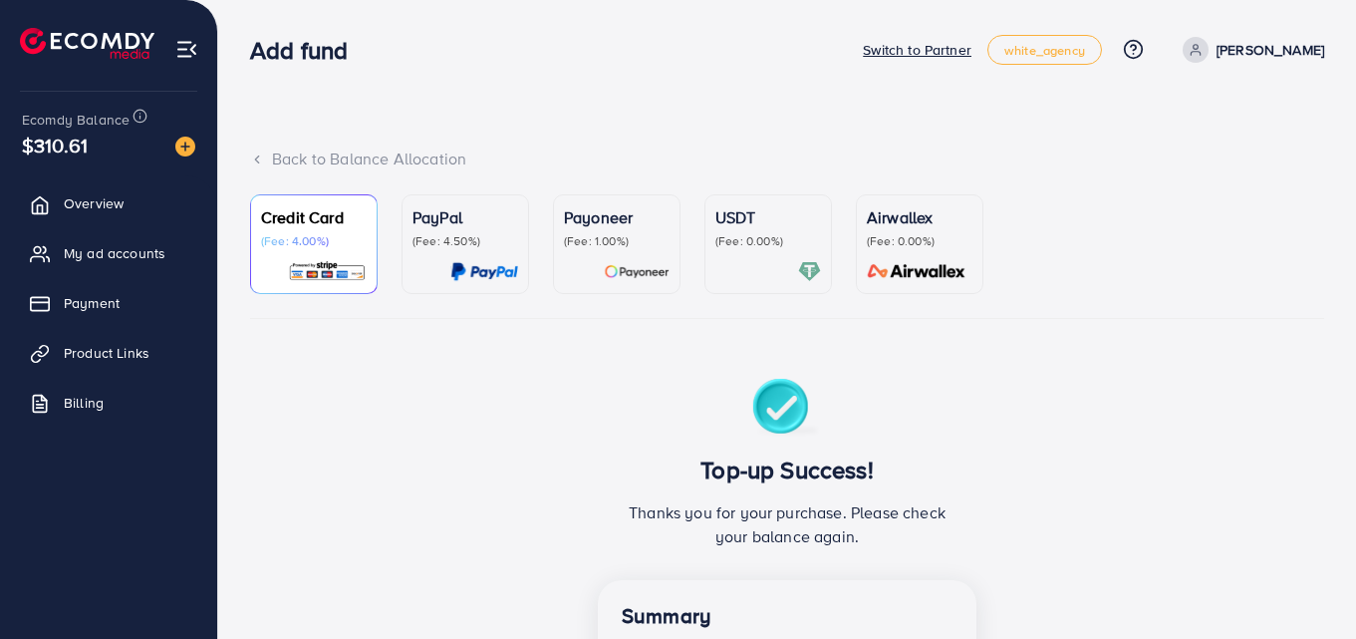 This screenshot has height=639, width=1356. What do you see at coordinates (314, 241) in the screenshot?
I see `p: (Fee: 4.00%)` at bounding box center [314, 241].